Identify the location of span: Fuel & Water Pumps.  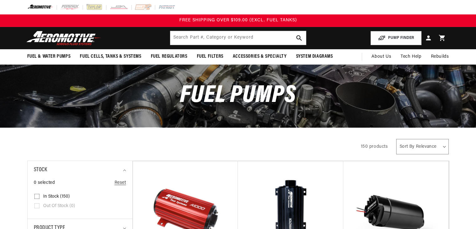
(49, 56).